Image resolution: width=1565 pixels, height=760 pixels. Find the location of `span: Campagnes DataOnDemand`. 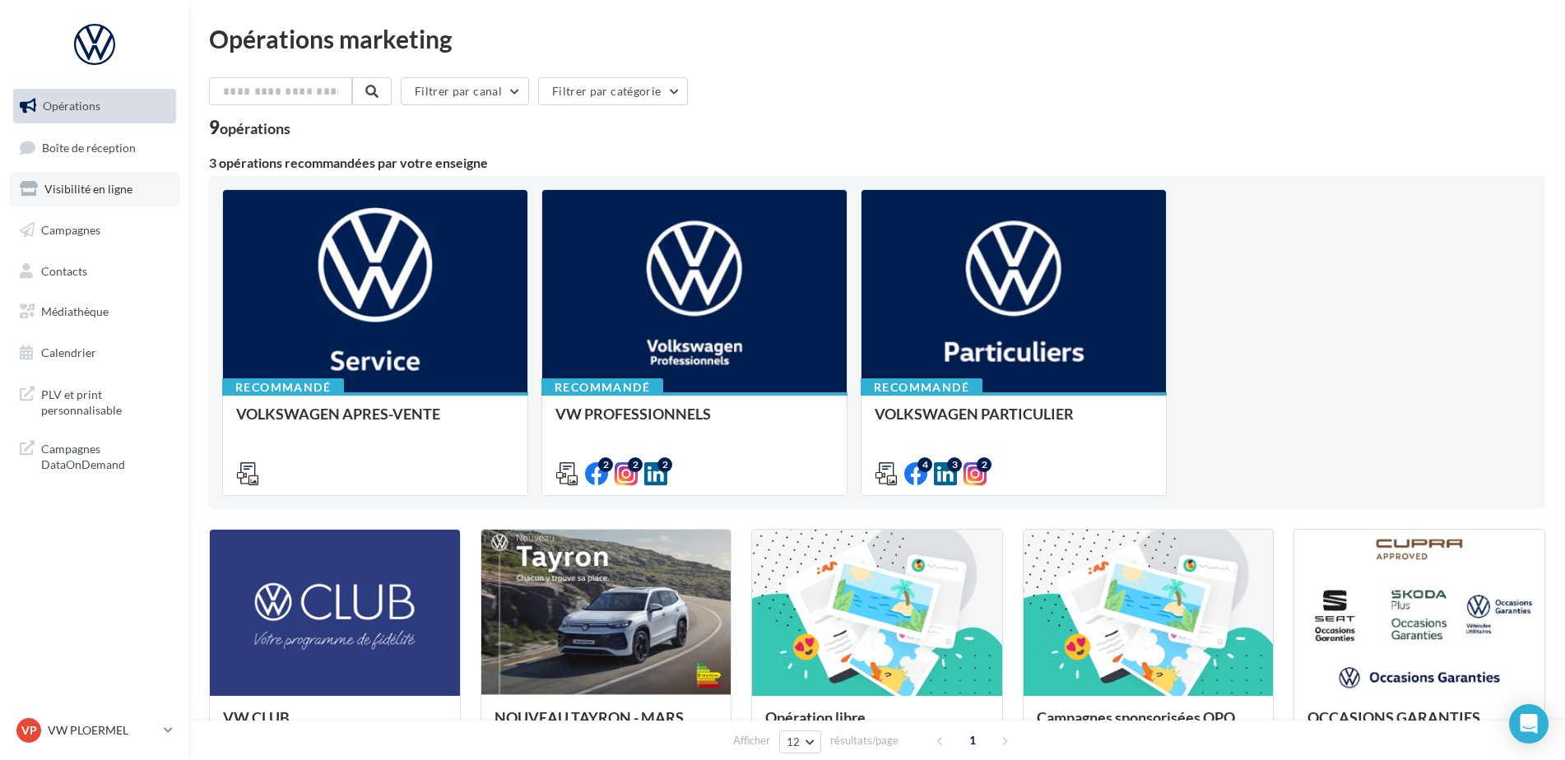

span: Campagnes DataOnDemand is located at coordinates (105, 455).